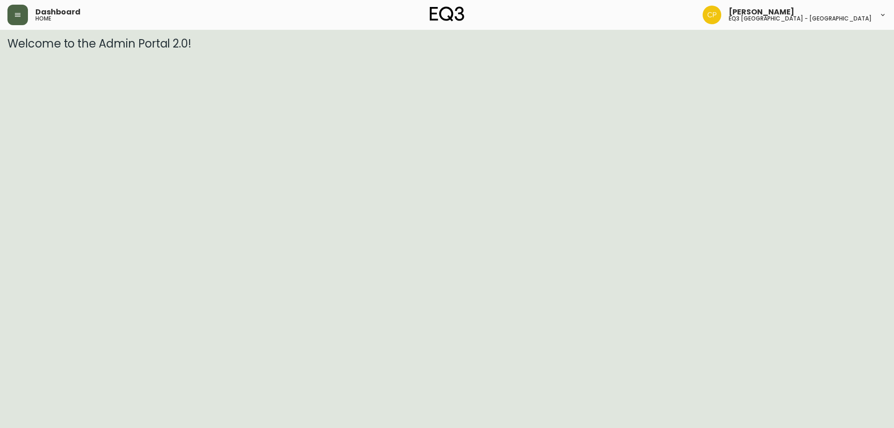  Describe the element at coordinates (712, 15) in the screenshot. I see `img: 6aeca34137a4ce1440782ad85f87d82f` at that location.